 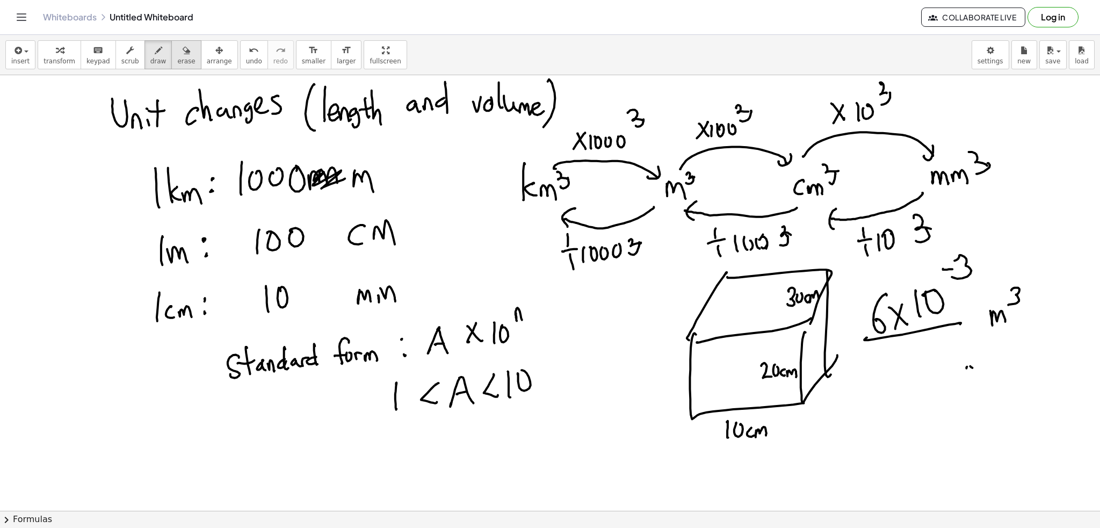 What do you see at coordinates (1081, 55) in the screenshot?
I see `button: load` at bounding box center [1081, 55].